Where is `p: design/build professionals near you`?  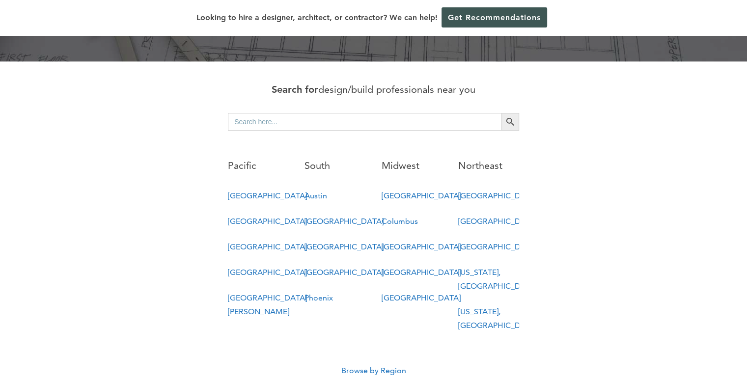 p: design/build professionals near you is located at coordinates (373, 89).